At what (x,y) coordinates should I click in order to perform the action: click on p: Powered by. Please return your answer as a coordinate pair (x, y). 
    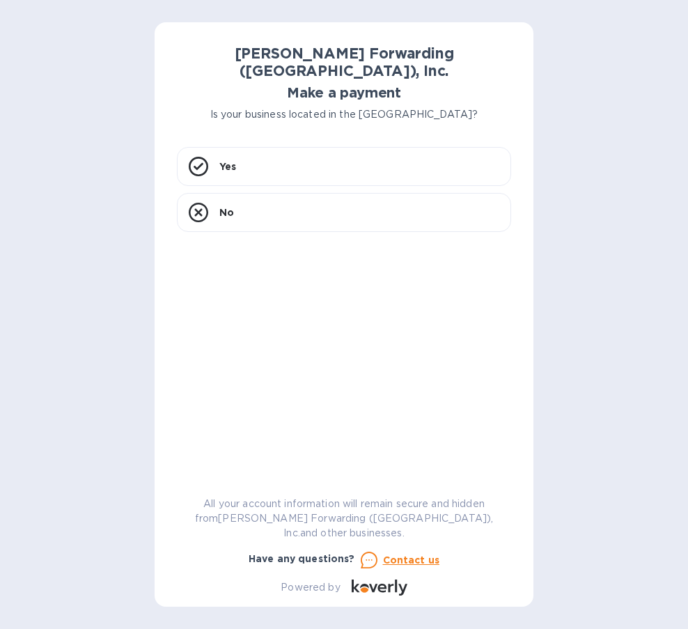
    Looking at the image, I should click on (310, 587).